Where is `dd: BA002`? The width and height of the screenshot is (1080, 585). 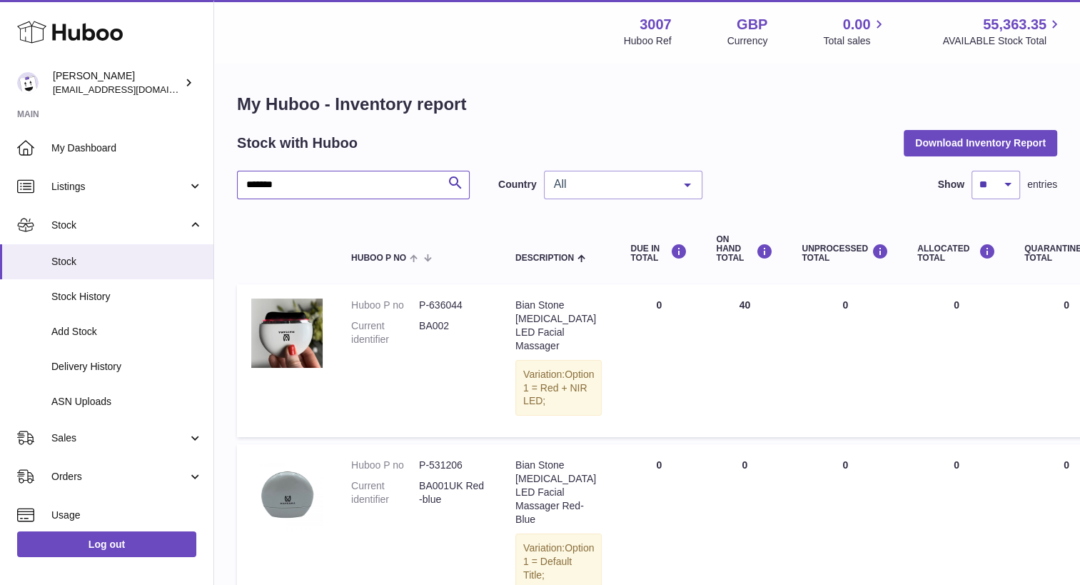
dd: BA002 is located at coordinates (453, 333).